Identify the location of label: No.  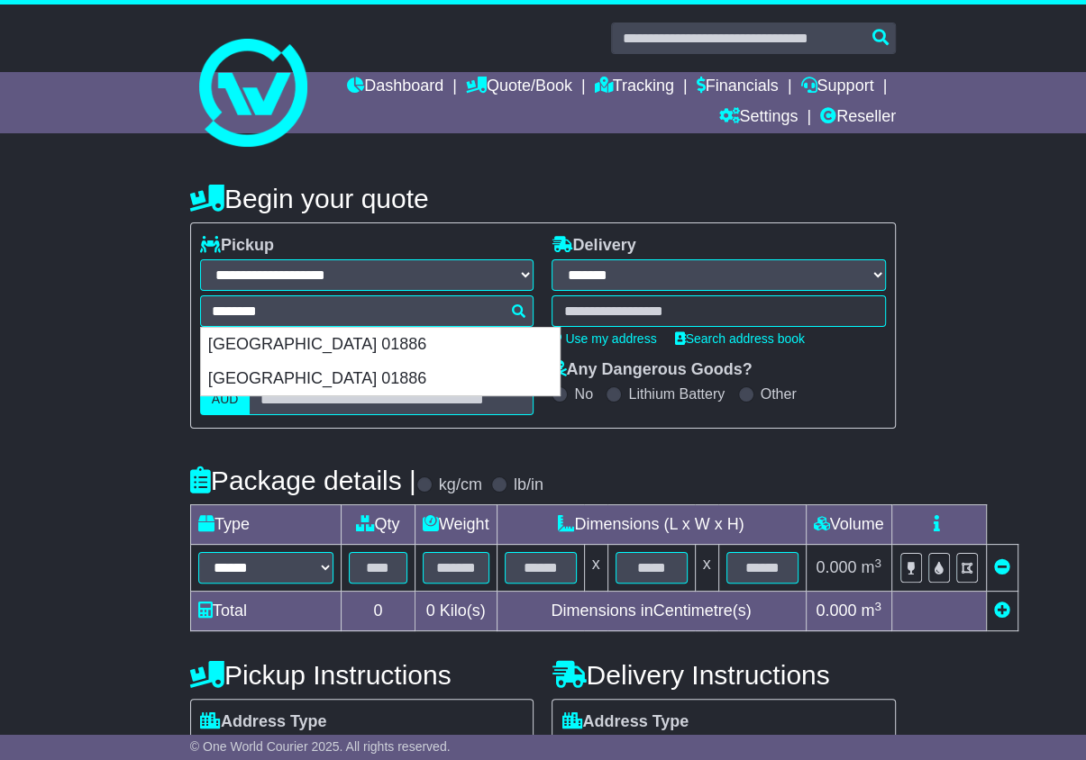
(583, 394).